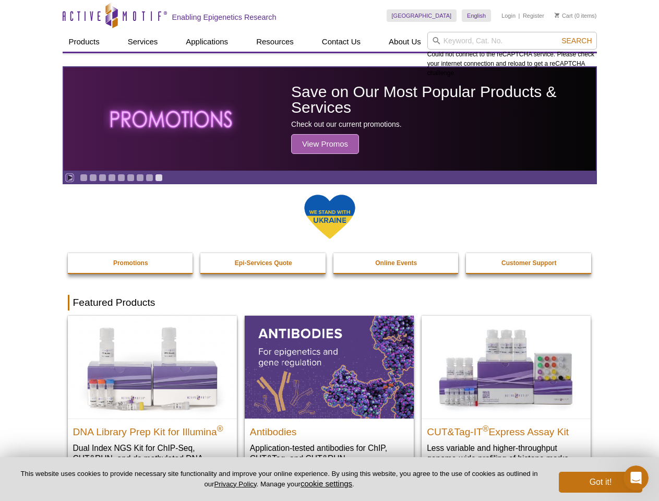 This screenshot has width=659, height=501. I want to click on span: Search, so click(577, 41).